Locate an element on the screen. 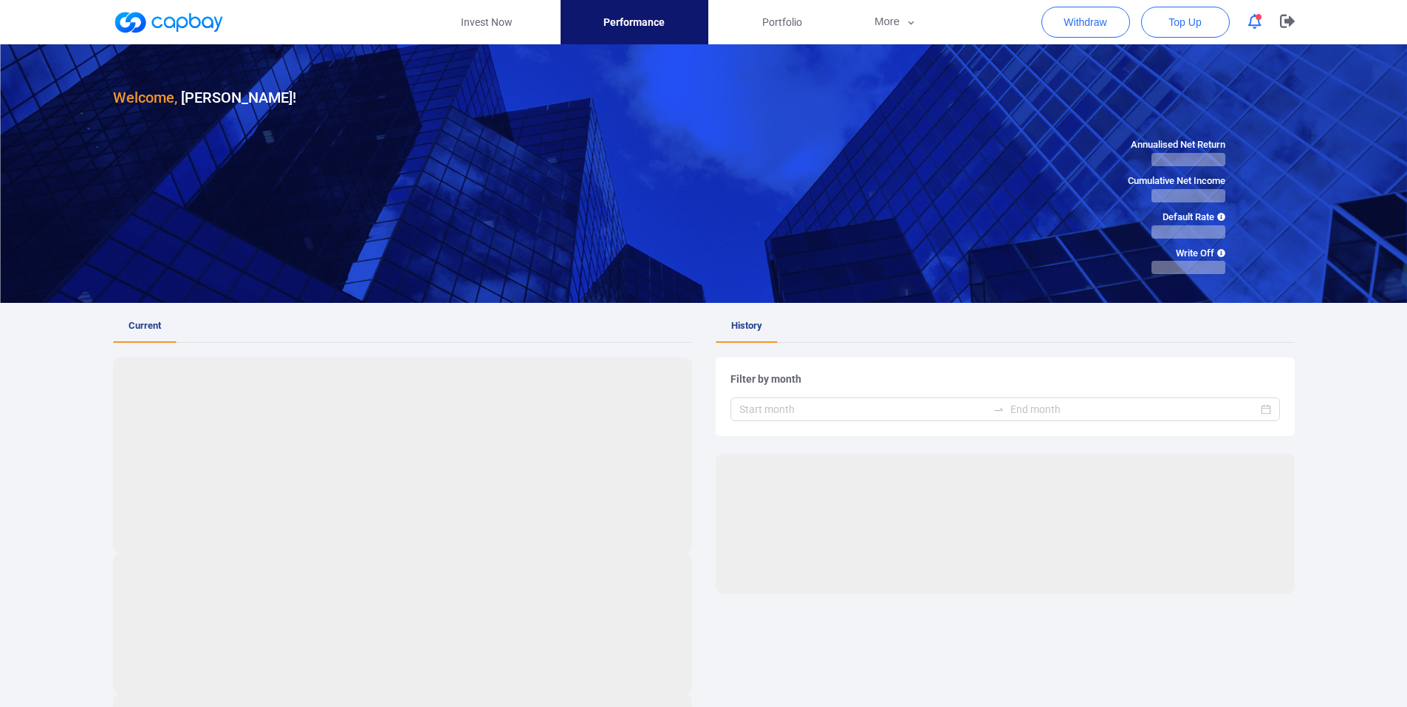  span: Portfolio is located at coordinates (782, 22).